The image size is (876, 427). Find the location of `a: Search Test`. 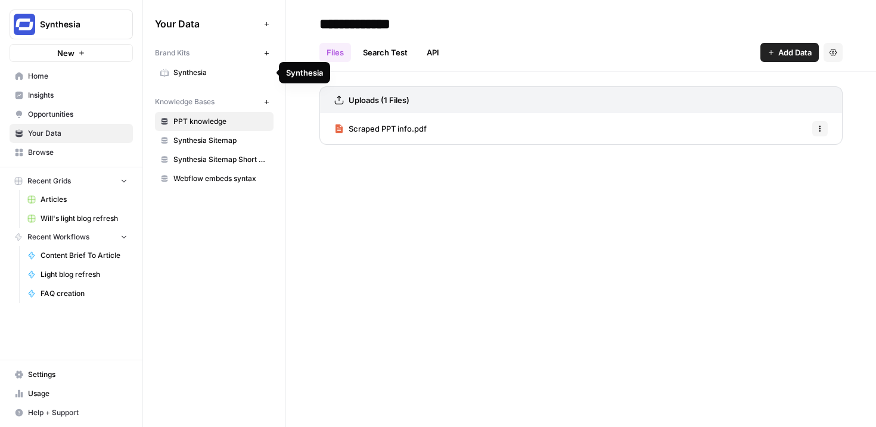

a: Search Test is located at coordinates (385, 52).